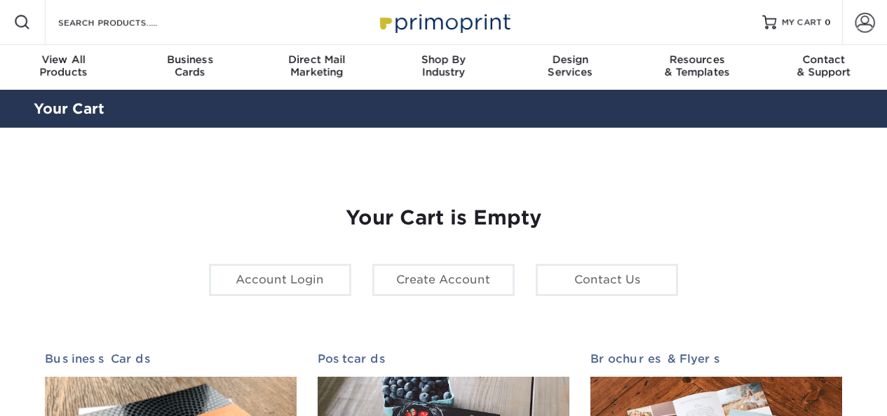  Describe the element at coordinates (697, 67) in the screenshot. I see `a: Resources& Templates` at that location.